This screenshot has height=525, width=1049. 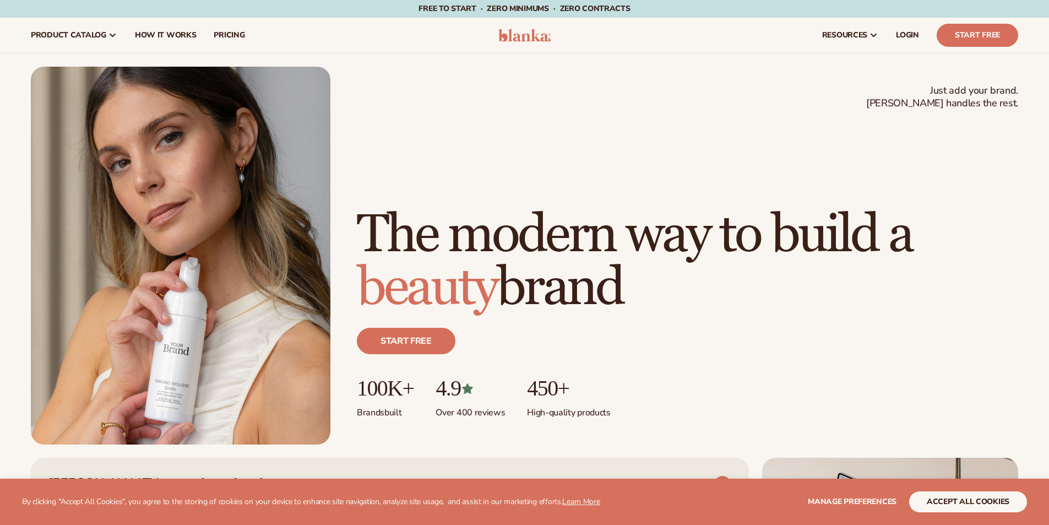 What do you see at coordinates (850, 35) in the screenshot?
I see `a: resources` at bounding box center [850, 35].